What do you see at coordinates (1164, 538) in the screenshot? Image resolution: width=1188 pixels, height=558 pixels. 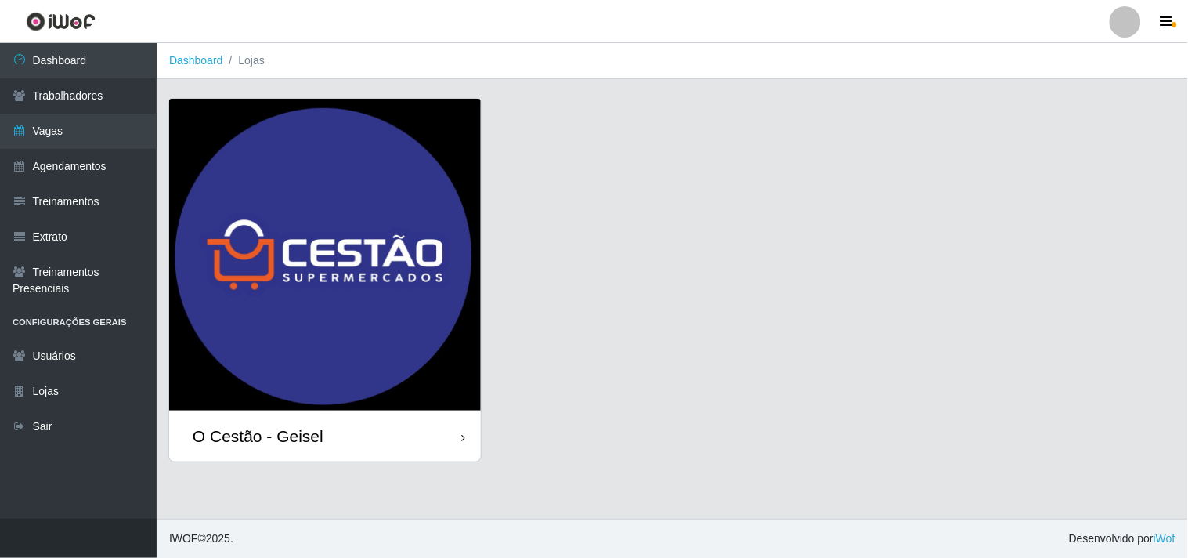 I see `a: iWof` at bounding box center [1164, 538].